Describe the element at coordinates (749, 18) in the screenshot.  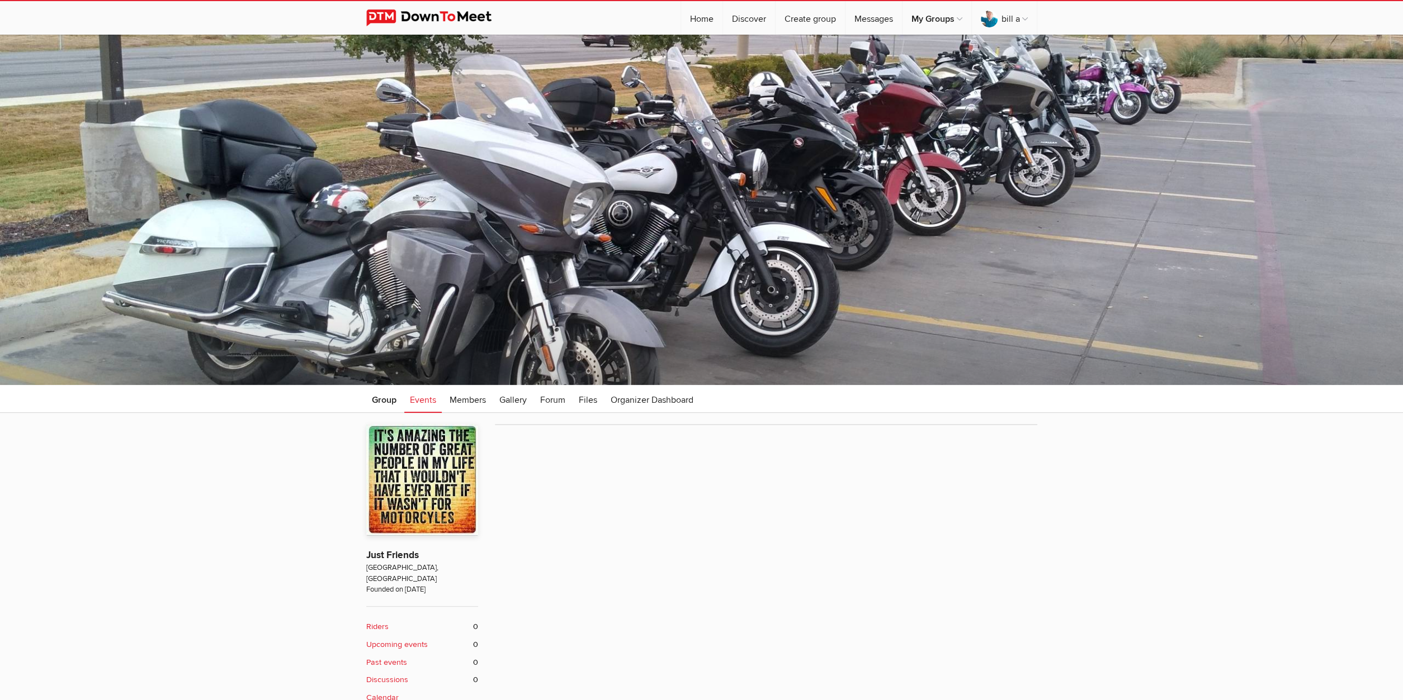
I see `a: Discover` at that location.